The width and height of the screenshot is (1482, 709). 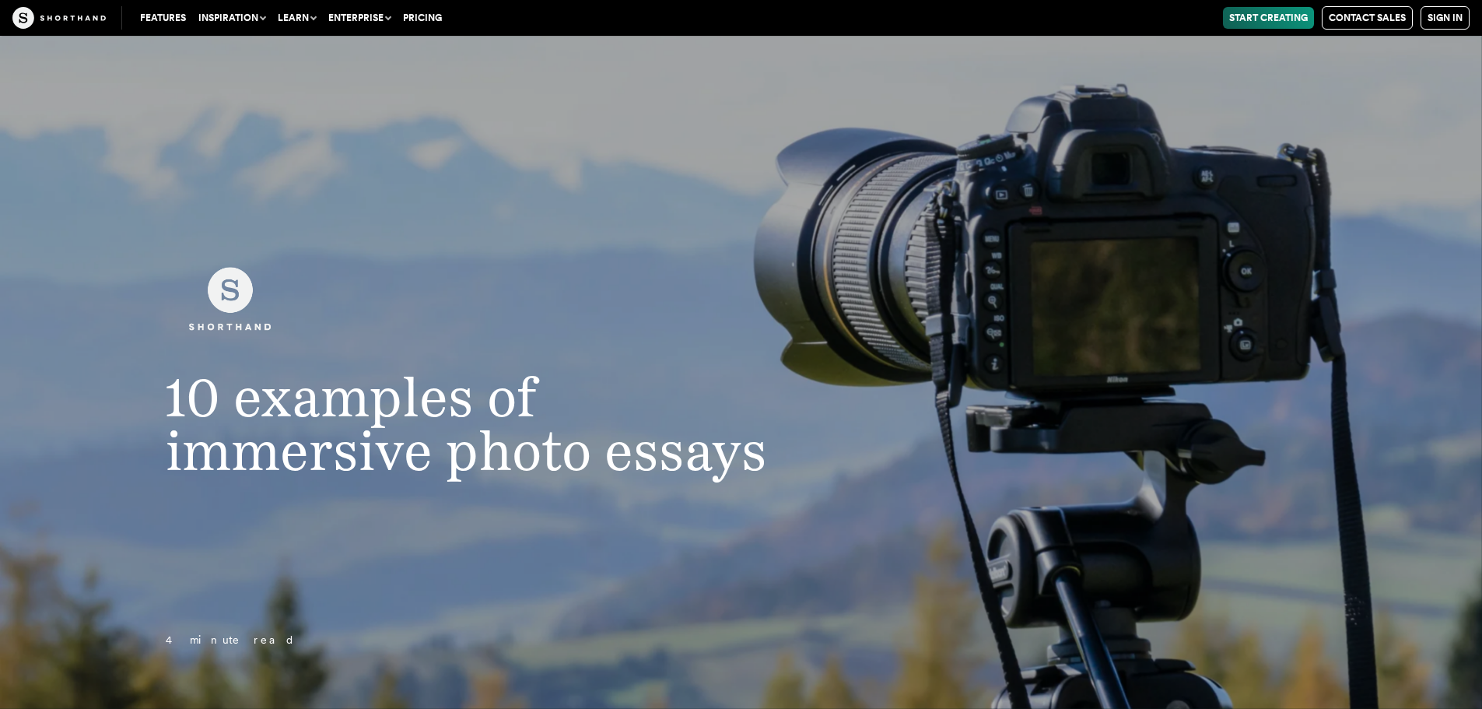 What do you see at coordinates (232, 18) in the screenshot?
I see `button: Inspiration` at bounding box center [232, 18].